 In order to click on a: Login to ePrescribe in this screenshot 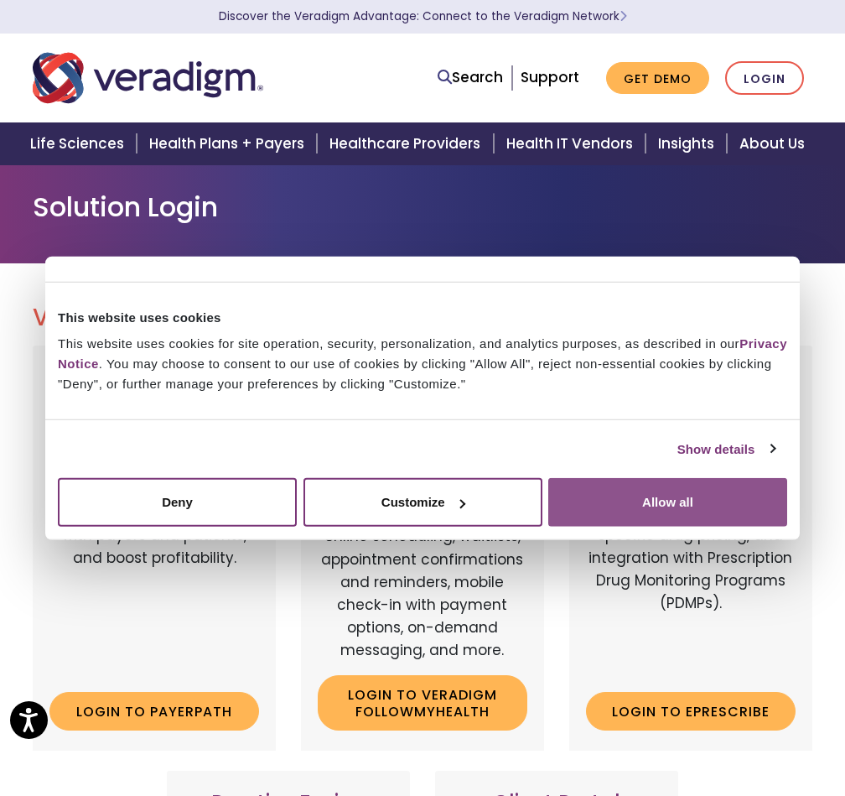, I will do `click(691, 711)`.